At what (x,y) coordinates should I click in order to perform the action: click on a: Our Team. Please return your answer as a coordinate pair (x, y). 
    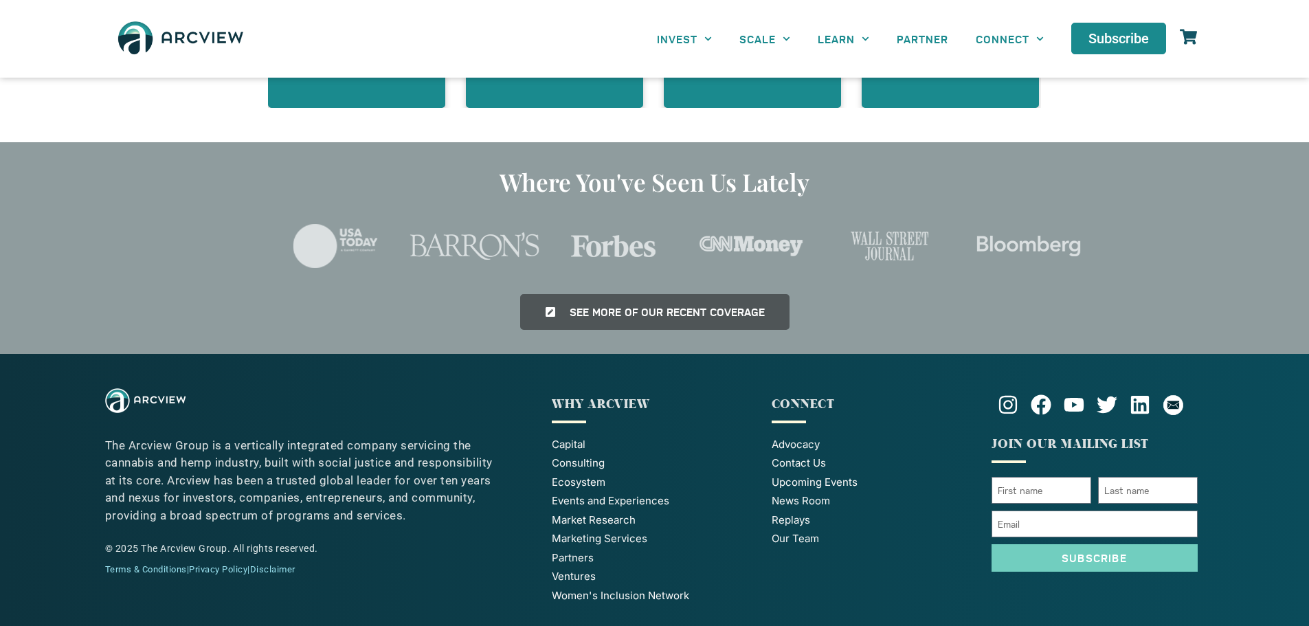
    Looking at the image, I should click on (874, 539).